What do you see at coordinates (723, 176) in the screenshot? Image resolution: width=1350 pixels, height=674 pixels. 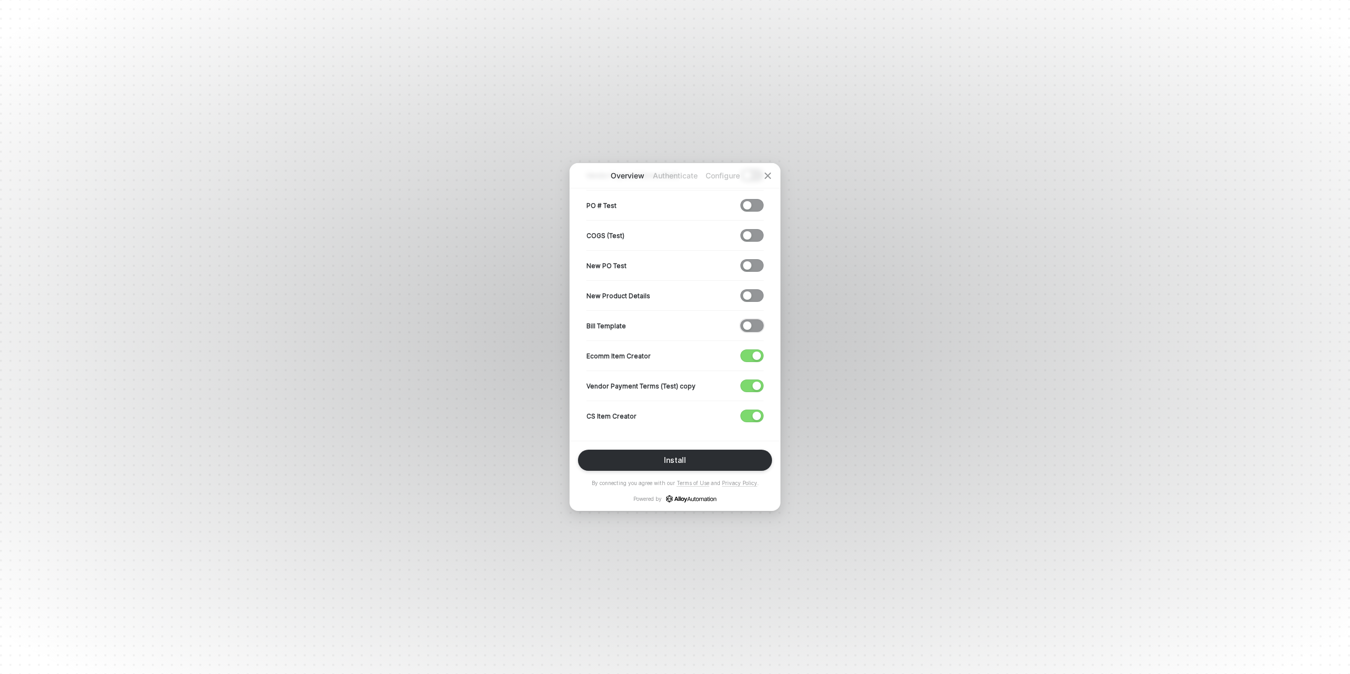 I see `p: Configure` at bounding box center [723, 176].